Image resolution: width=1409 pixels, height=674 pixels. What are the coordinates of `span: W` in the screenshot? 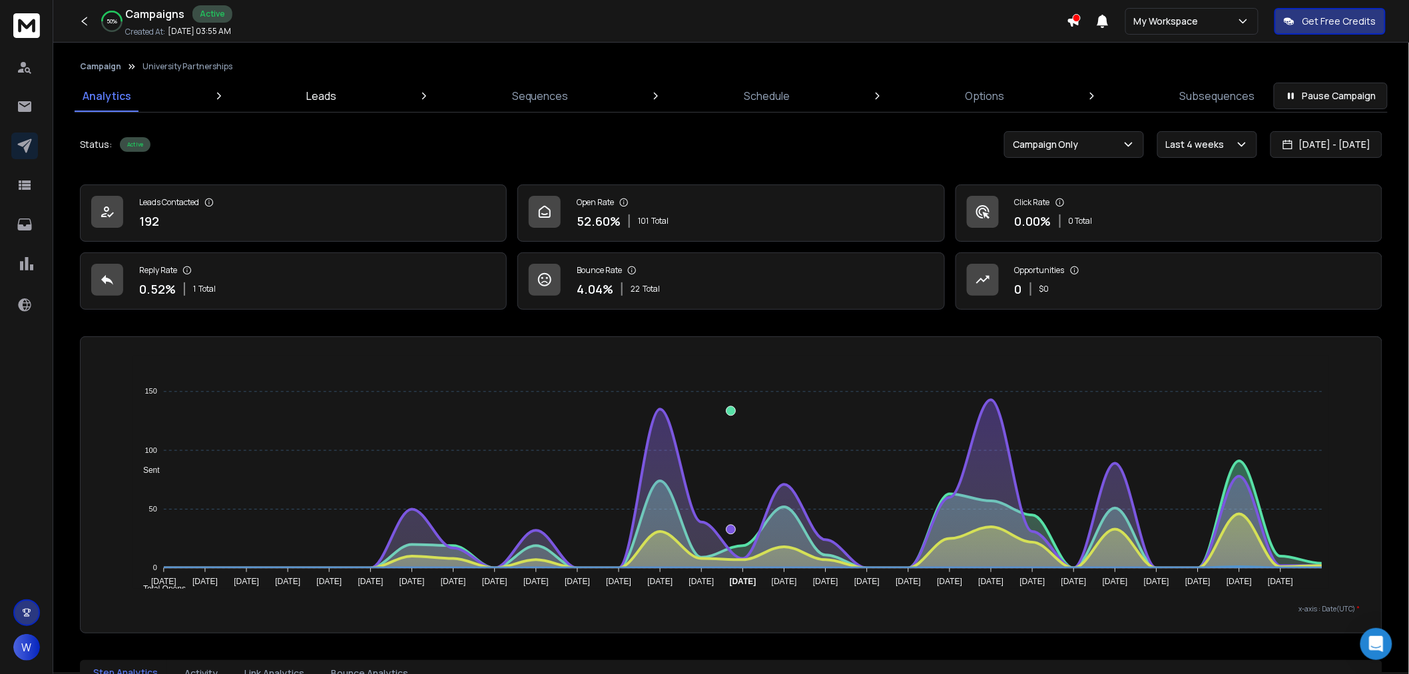 It's located at (27, 647).